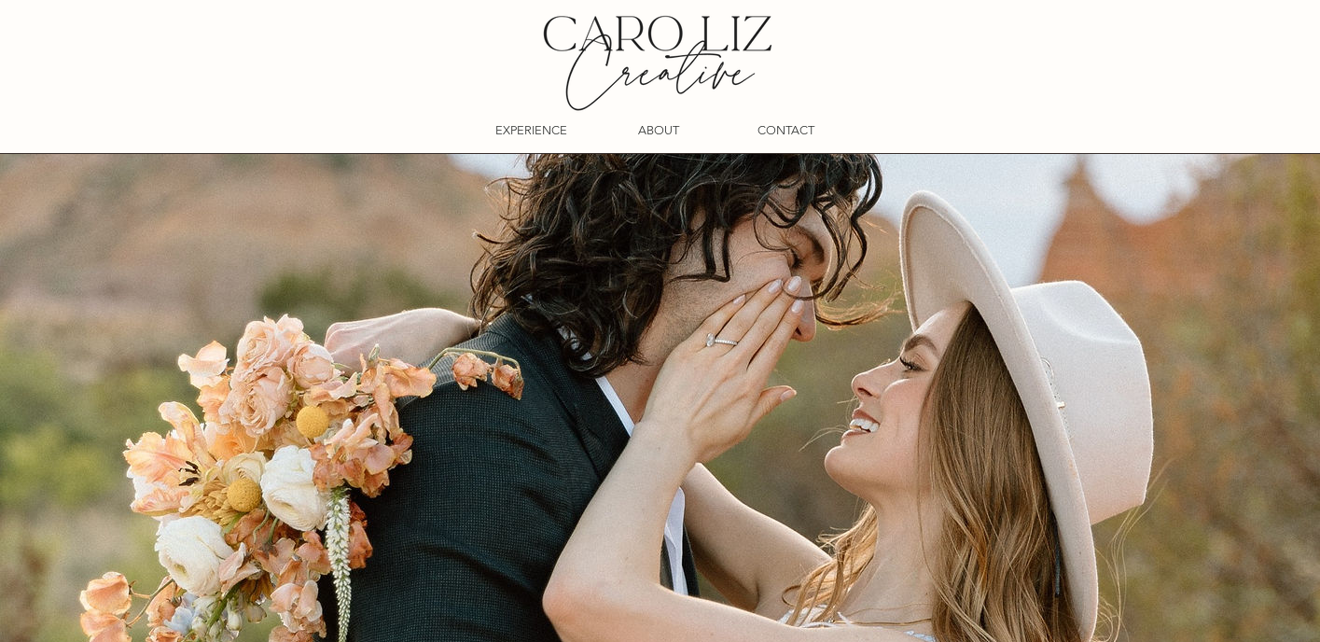 This screenshot has height=642, width=1320. What do you see at coordinates (659, 130) in the screenshot?
I see `a: ABOUT` at bounding box center [659, 130].